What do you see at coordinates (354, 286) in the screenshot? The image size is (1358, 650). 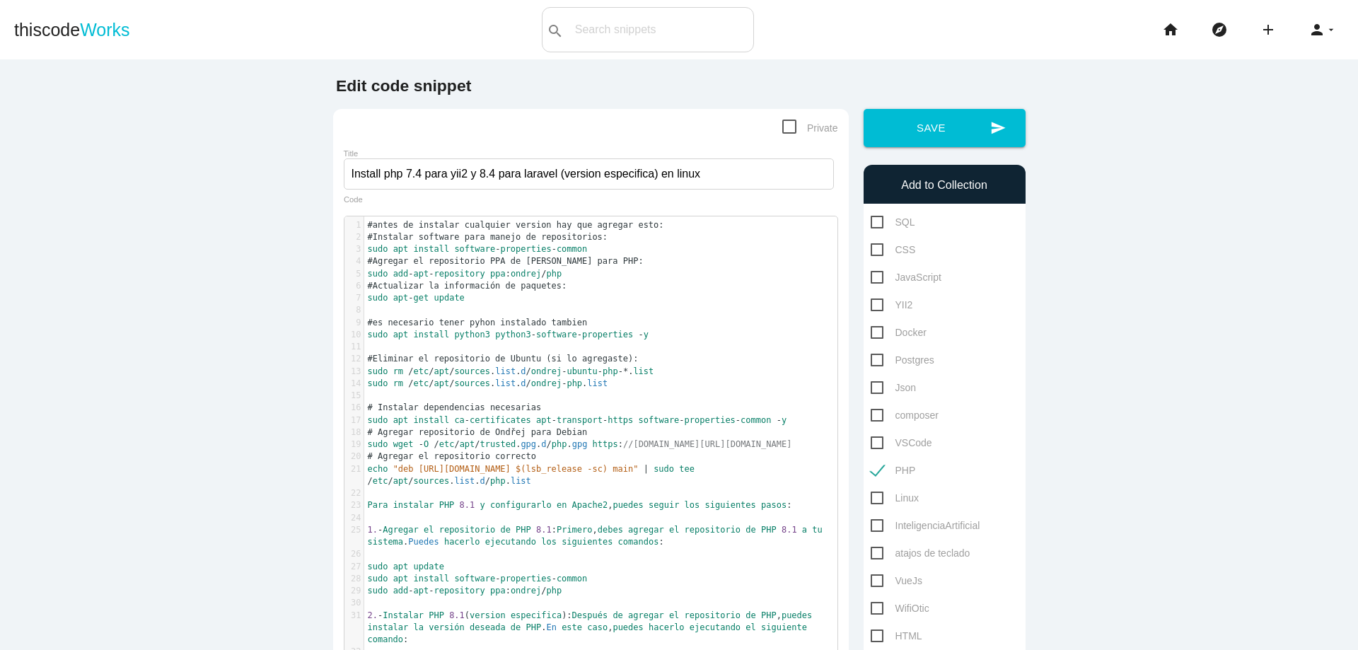 I see `div: 6` at bounding box center [354, 286].